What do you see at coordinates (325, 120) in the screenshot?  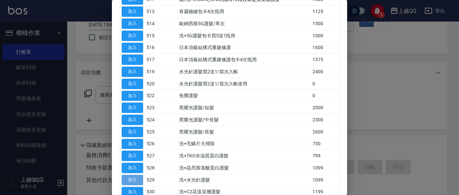 I see `td: 2300` at bounding box center [325, 120].